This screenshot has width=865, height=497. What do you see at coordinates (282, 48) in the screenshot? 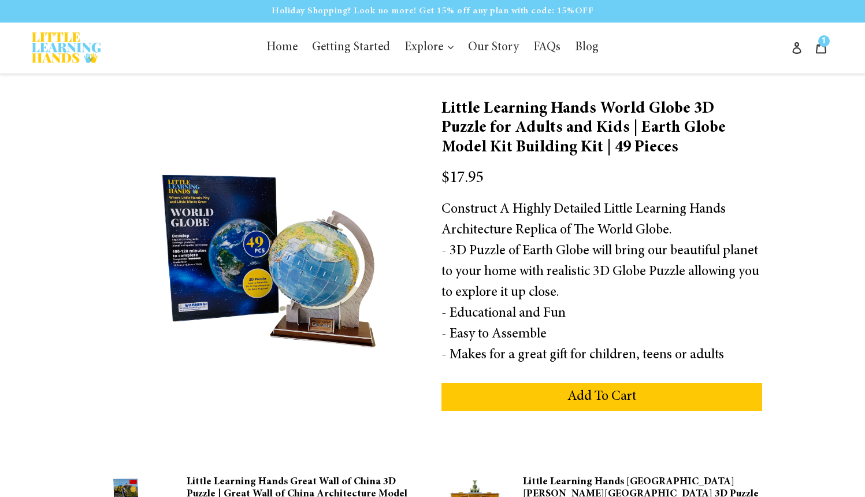
I see `a: Home` at bounding box center [282, 48].